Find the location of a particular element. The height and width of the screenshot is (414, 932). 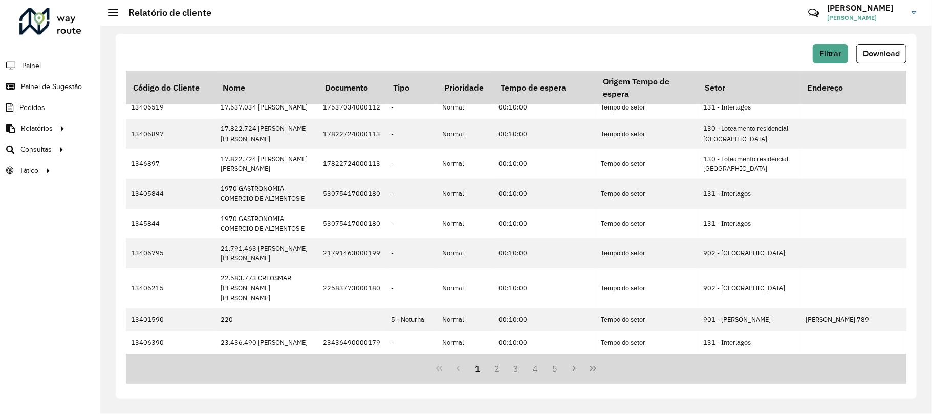

td: 21791463000199 is located at coordinates (352, 253).